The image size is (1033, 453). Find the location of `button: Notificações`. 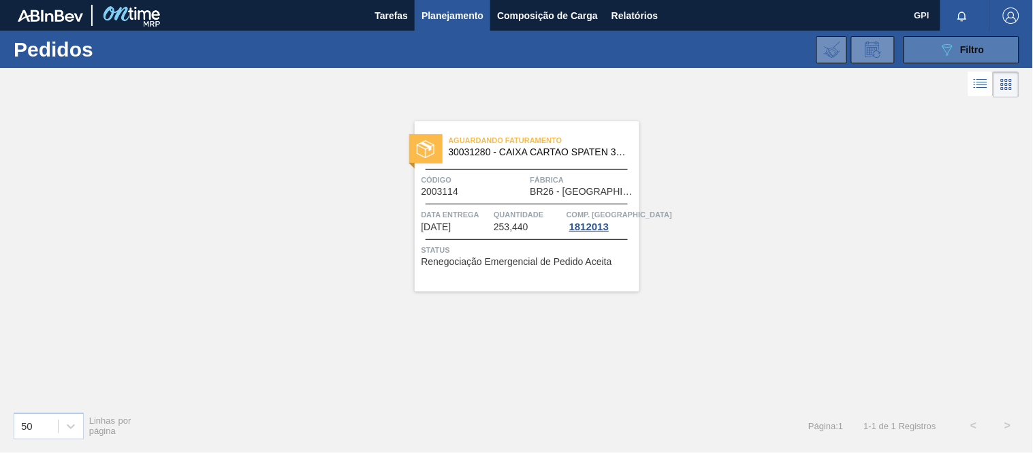

button: Notificações is located at coordinates (963, 16).